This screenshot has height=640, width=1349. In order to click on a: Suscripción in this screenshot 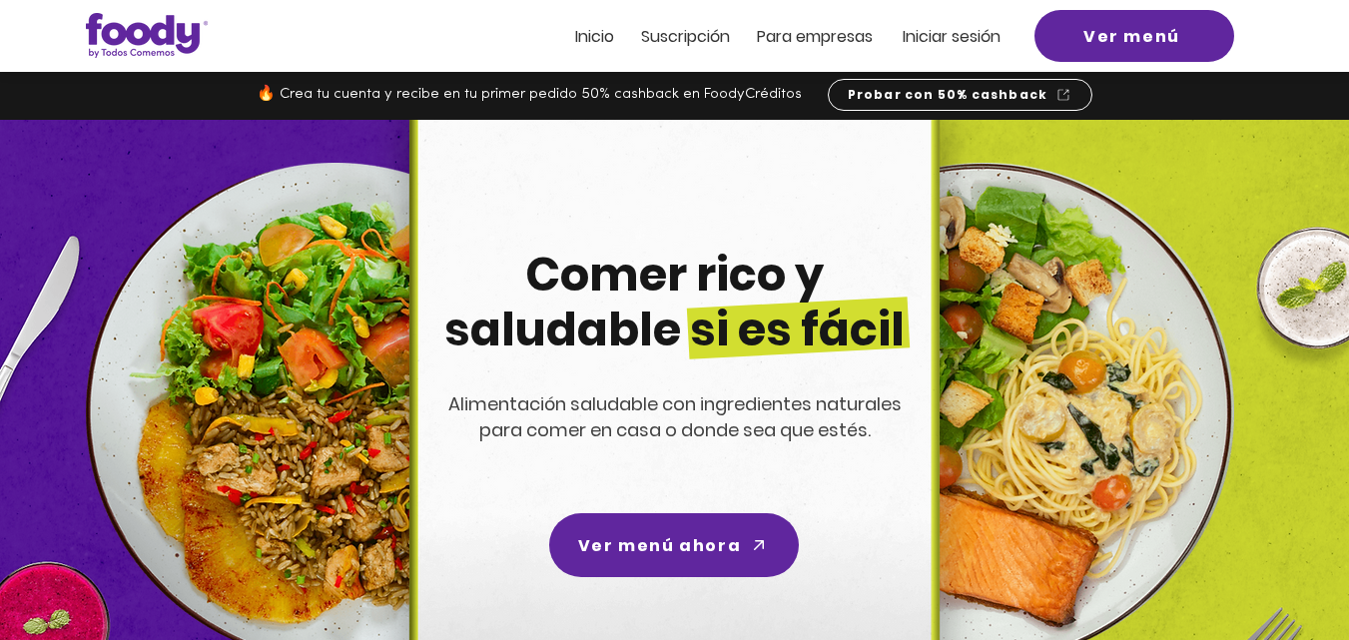, I will do `click(685, 36)`.